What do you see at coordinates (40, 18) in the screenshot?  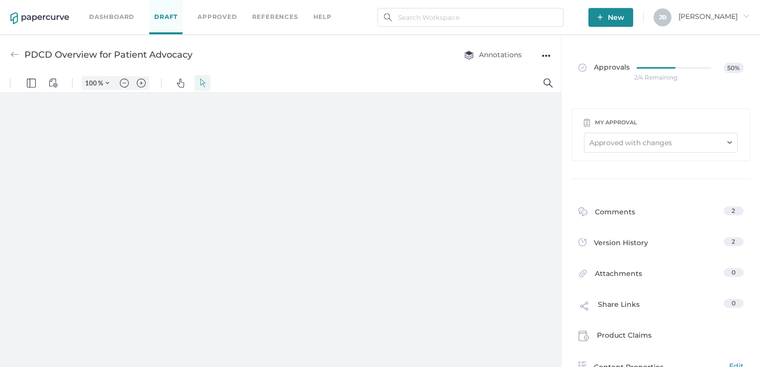 I see `img: papercurve-logo-colour.7244d18c.svg` at bounding box center [40, 18].